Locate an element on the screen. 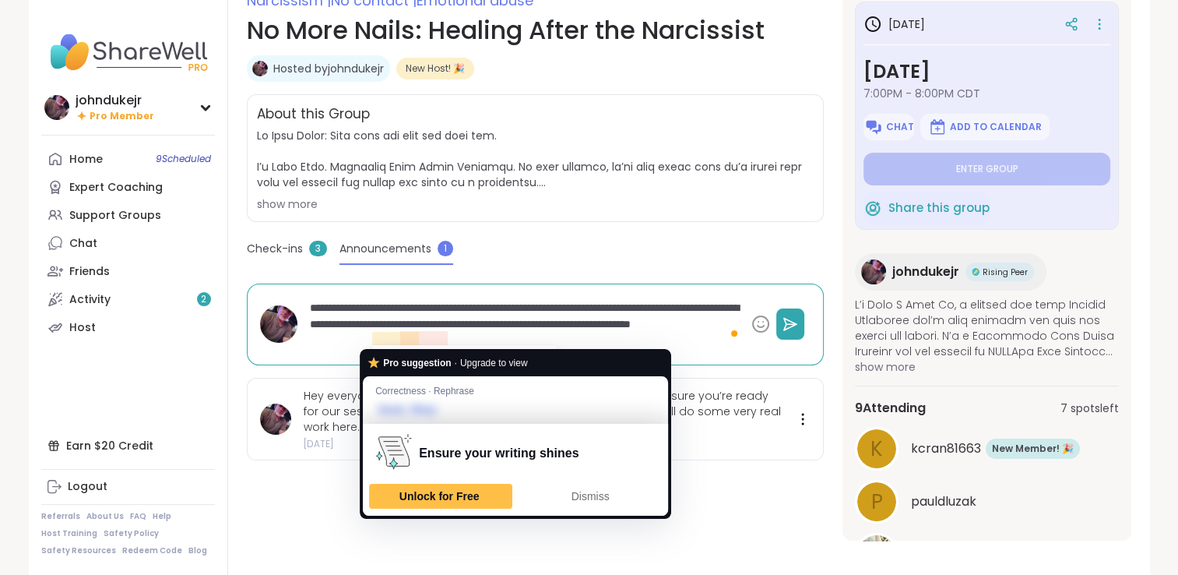 The height and width of the screenshot is (575, 1178). span: Chat is located at coordinates (900, 127).